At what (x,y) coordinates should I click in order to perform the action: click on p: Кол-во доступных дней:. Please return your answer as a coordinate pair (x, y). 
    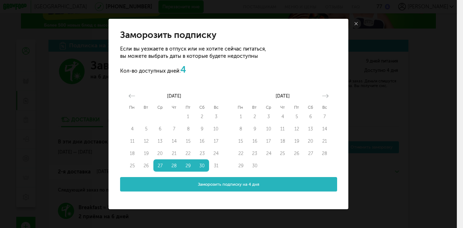
    Looking at the image, I should click on (193, 70).